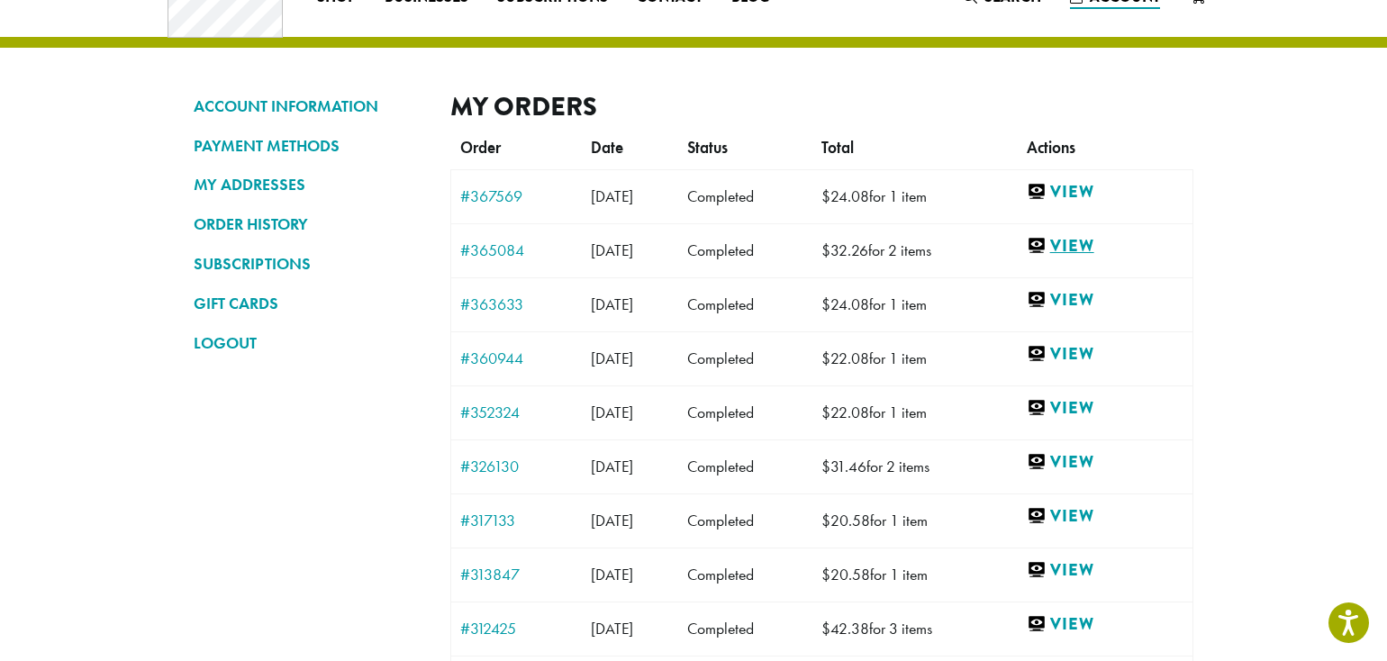  I want to click on span: Actions, so click(1051, 148).